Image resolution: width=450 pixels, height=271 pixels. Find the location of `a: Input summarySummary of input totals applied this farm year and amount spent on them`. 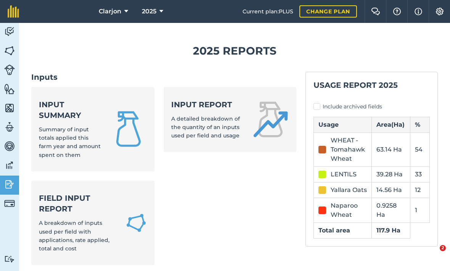

a: Input summarySummary of input totals applied this farm year and amount spent on them is located at coordinates (93, 129).